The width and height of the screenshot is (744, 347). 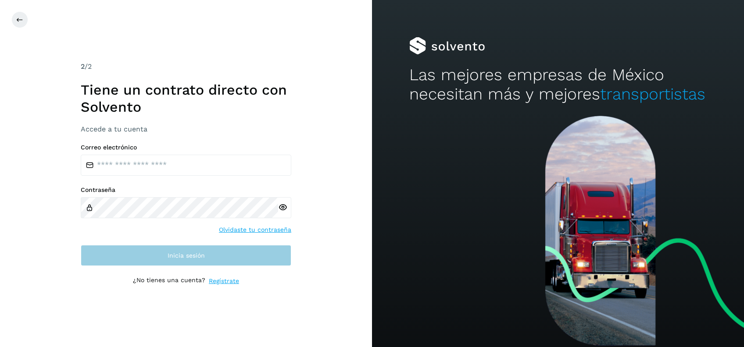 I want to click on label: Contraseña, so click(x=186, y=190).